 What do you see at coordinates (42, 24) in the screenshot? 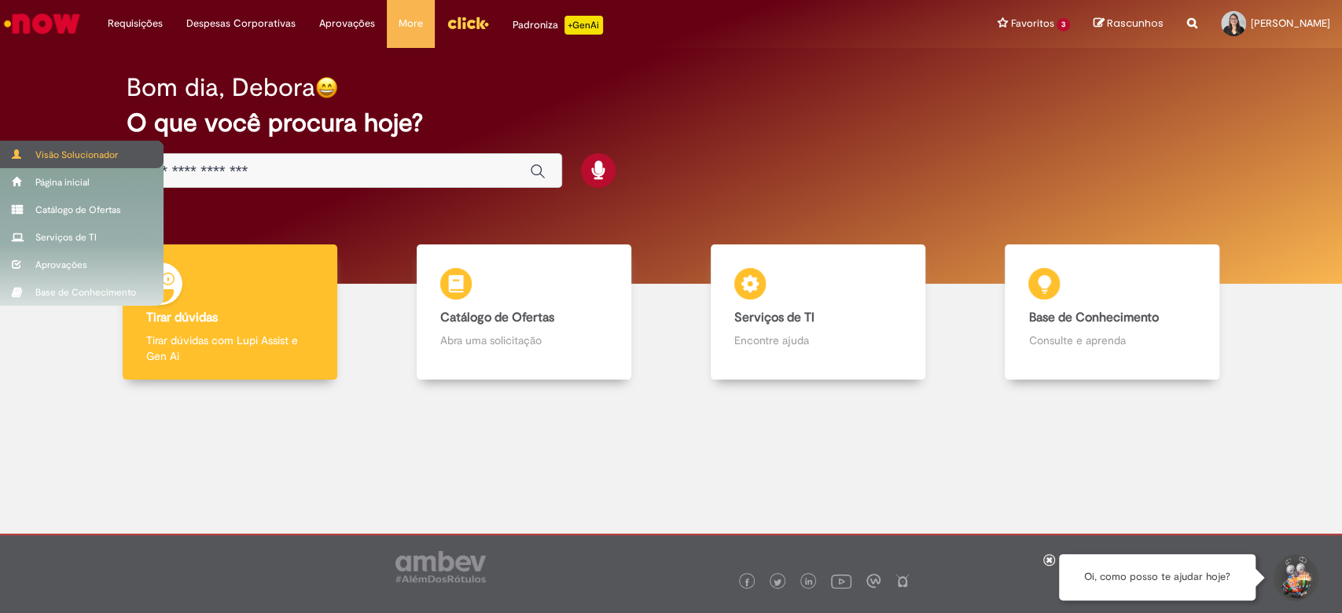
I see `img: ServiceNow` at bounding box center [42, 24].